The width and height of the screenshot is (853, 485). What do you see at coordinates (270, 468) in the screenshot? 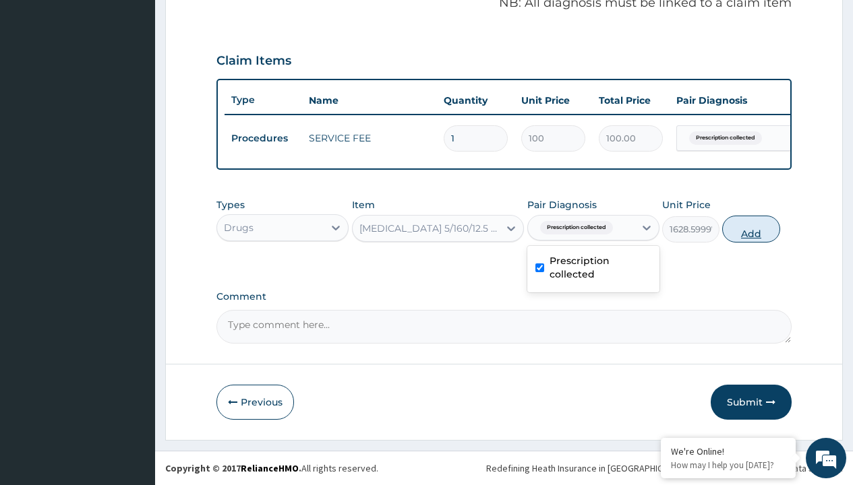
I see `a: RelianceHMO` at bounding box center [270, 468].